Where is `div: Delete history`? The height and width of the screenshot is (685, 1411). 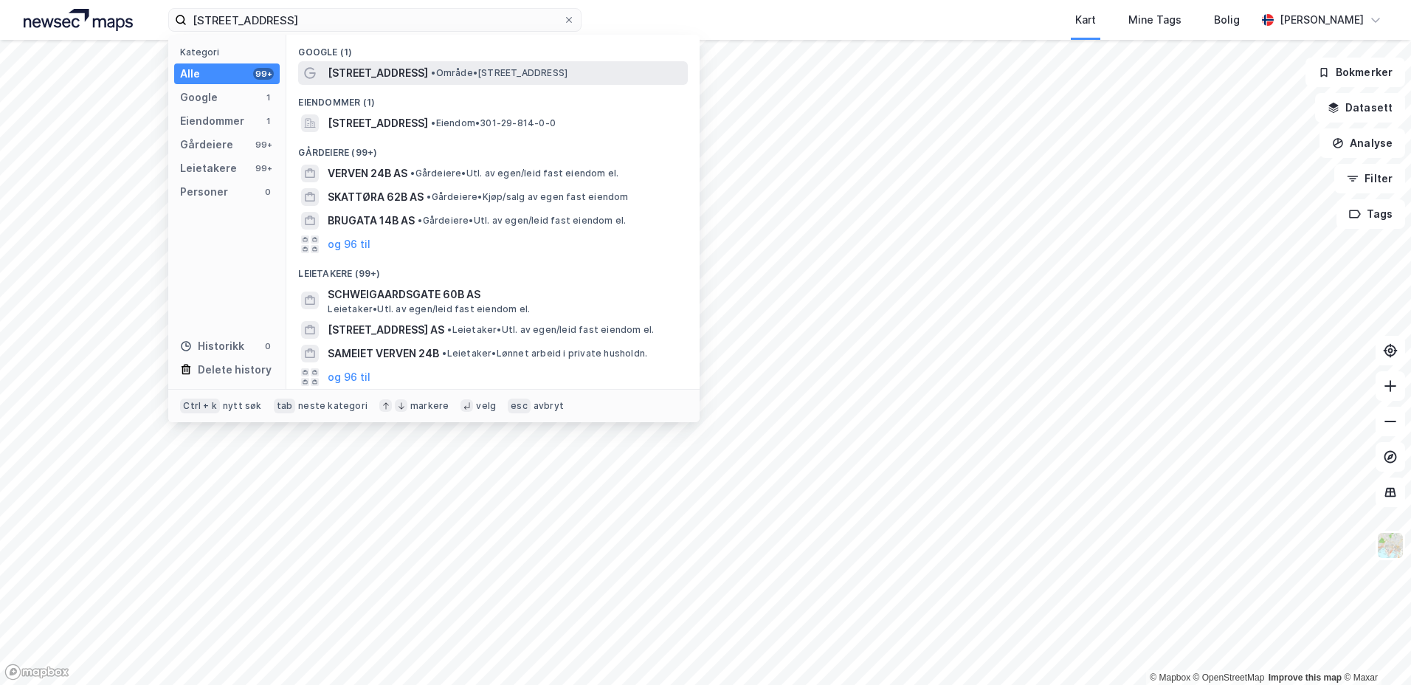
div: Delete history is located at coordinates (235, 370).